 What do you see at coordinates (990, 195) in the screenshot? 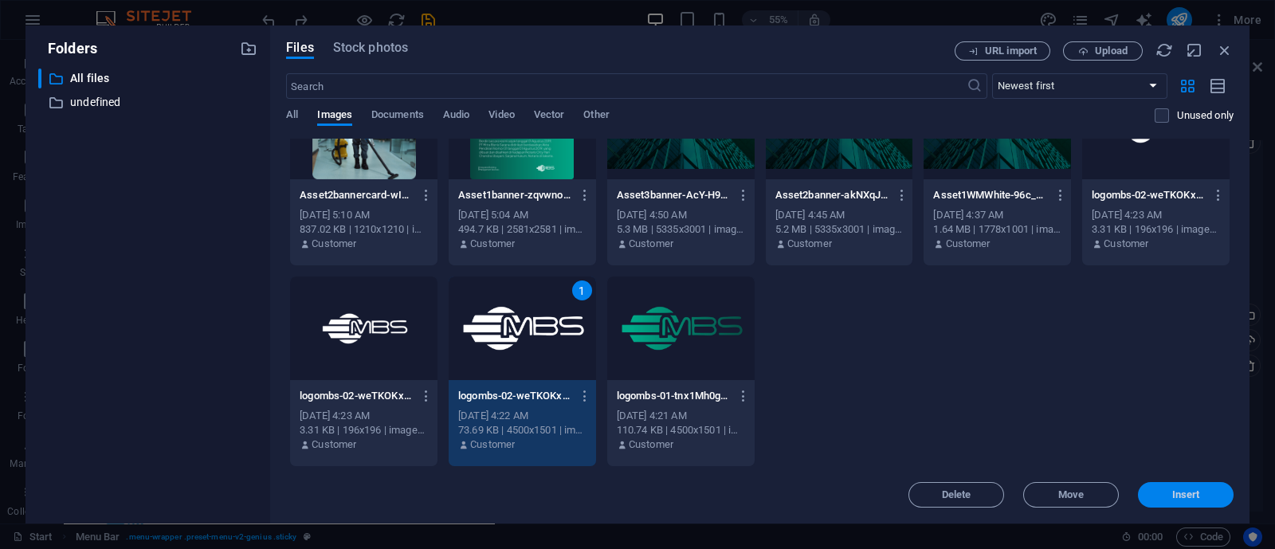
I see `p: Asset1WMWhite-96c_BykxeFe6aUwVw19jQQ.png` at bounding box center [990, 195].